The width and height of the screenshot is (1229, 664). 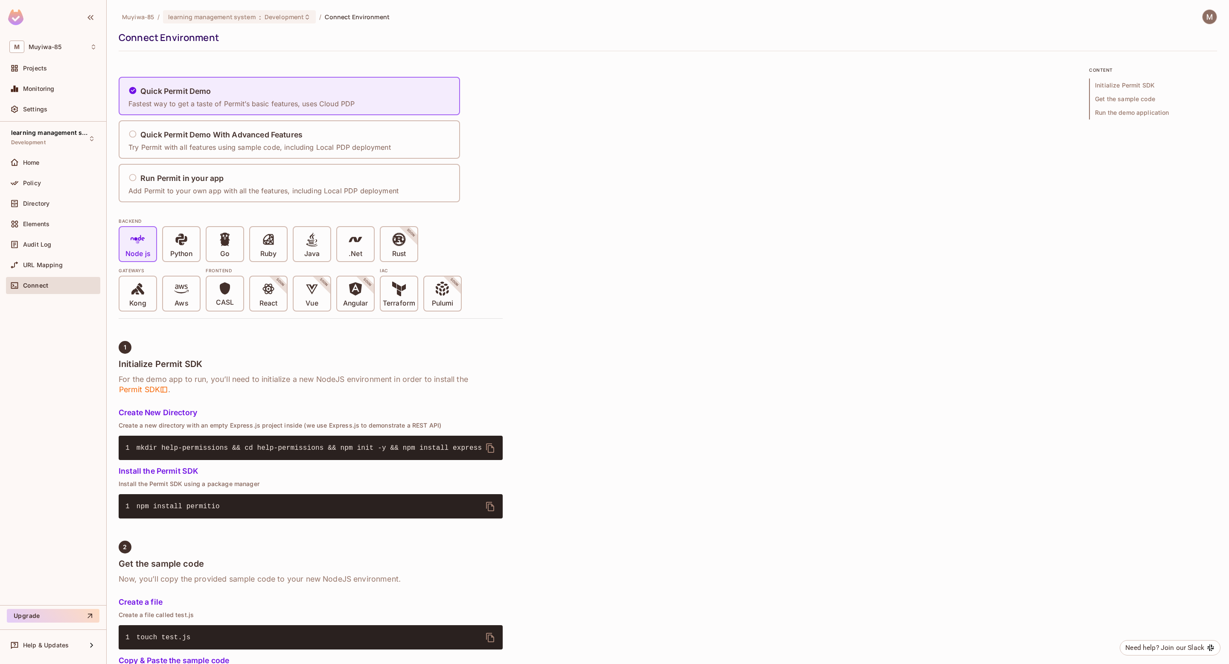 I want to click on h6: For the demo app to run, you’ll need to initialize a new NodeJS environment in order to install t..., so click(x=311, y=384).